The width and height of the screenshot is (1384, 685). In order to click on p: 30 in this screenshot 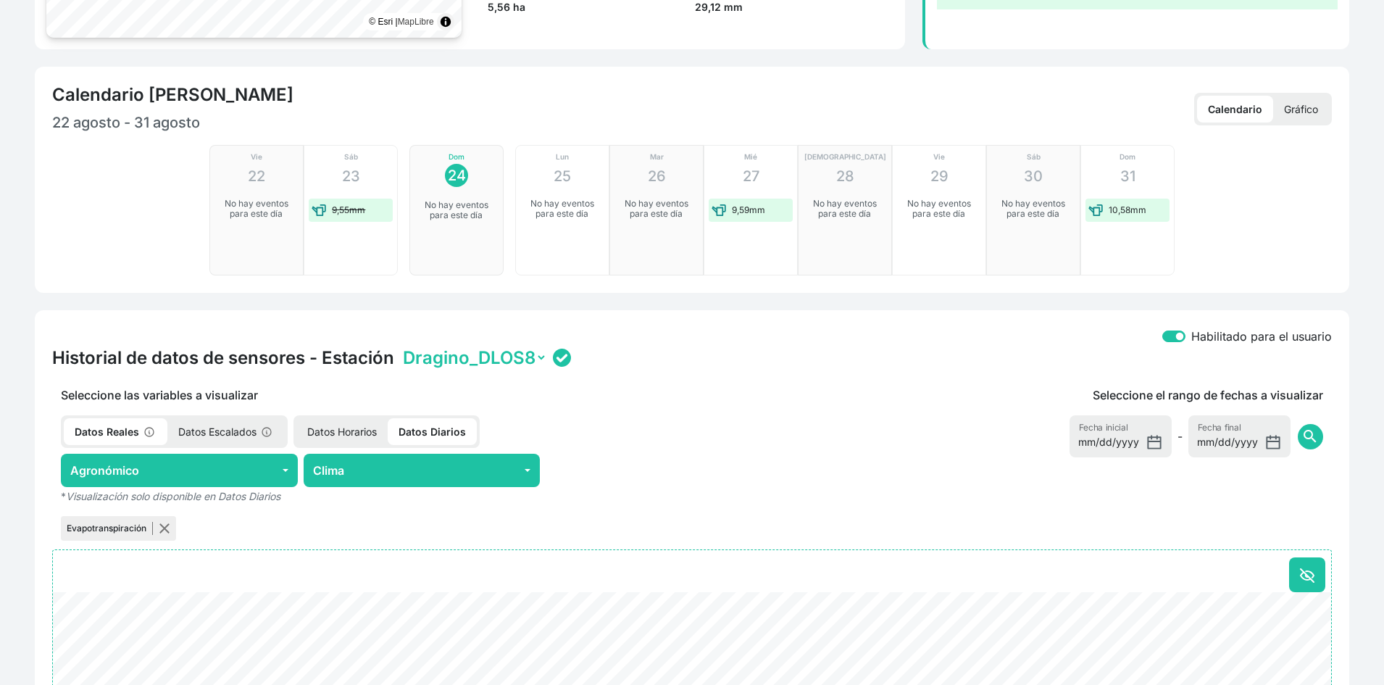, I will do `click(1033, 176)`.